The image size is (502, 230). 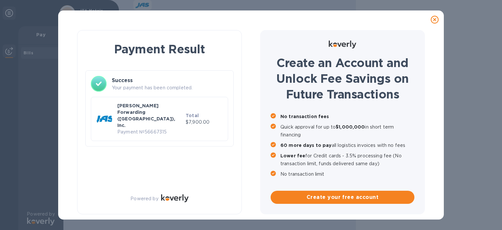 What do you see at coordinates (348, 174) in the screenshot?
I see `p: No transaction limit` at bounding box center [348, 174].